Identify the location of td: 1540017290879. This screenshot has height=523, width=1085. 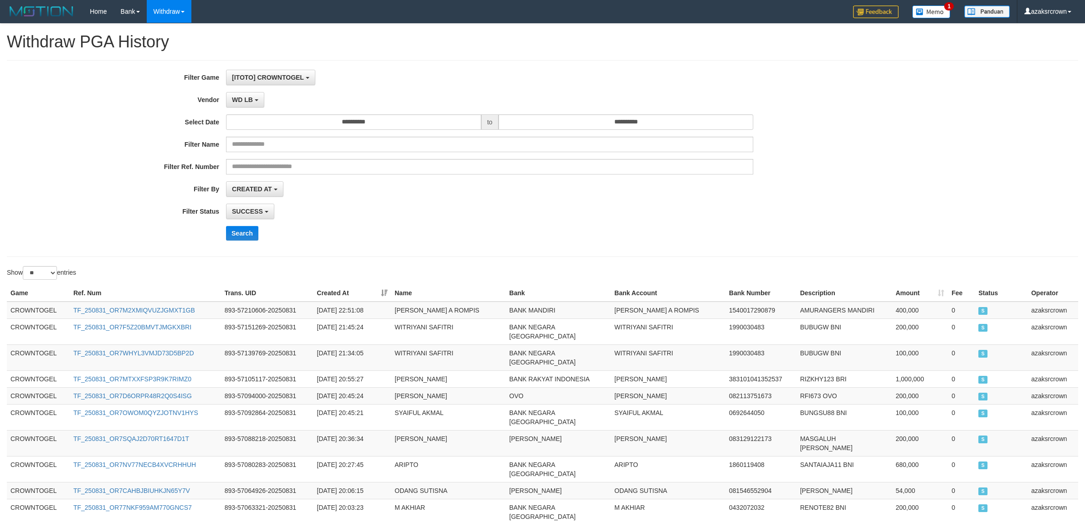
(761, 310).